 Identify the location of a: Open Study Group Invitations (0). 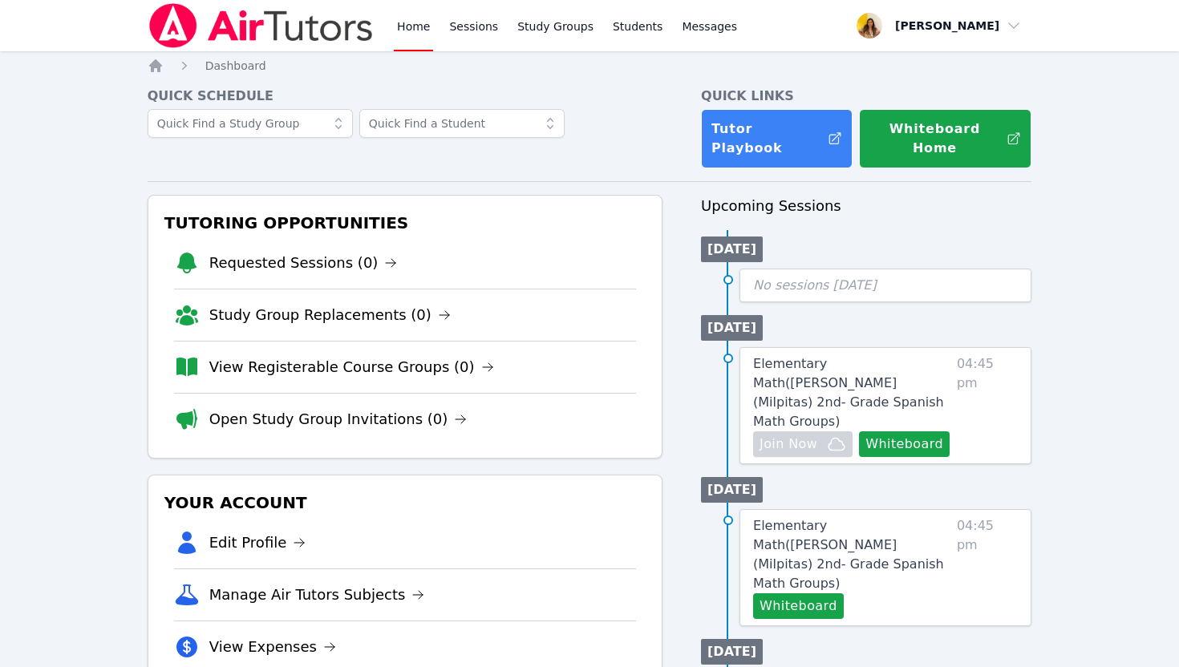
(339, 420).